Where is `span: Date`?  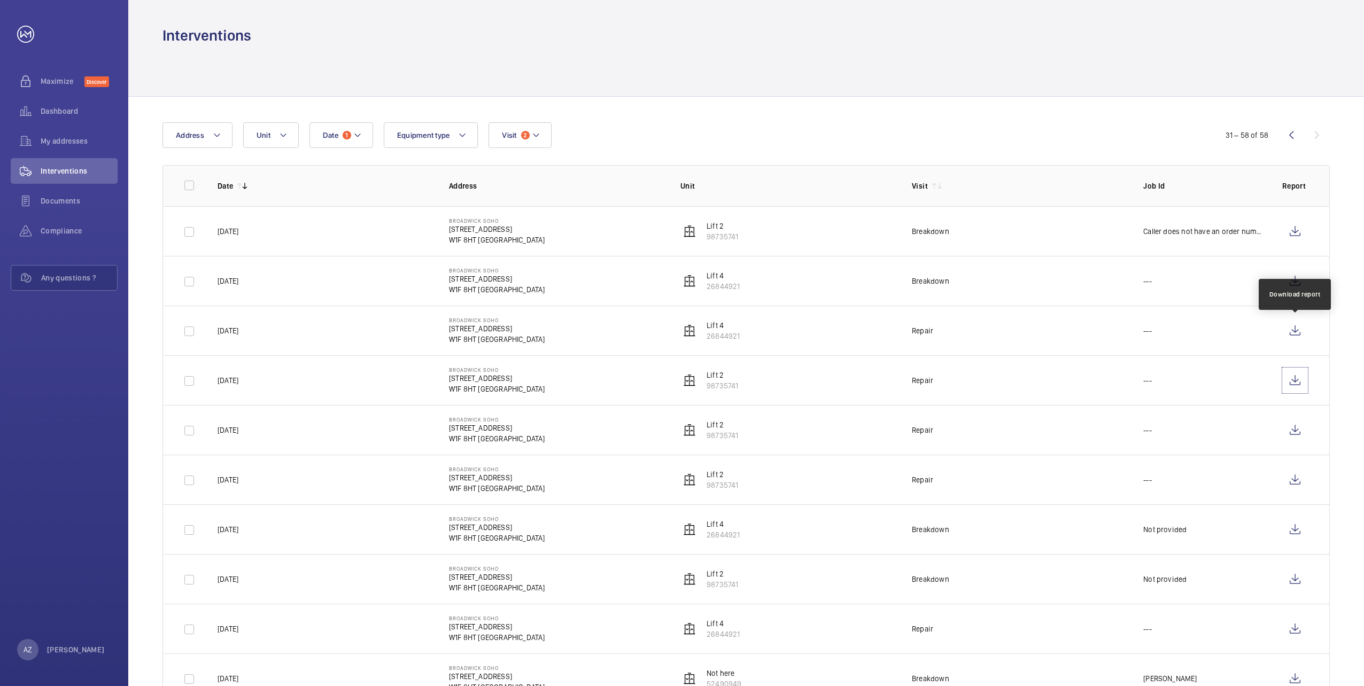
span: Date is located at coordinates (330, 135).